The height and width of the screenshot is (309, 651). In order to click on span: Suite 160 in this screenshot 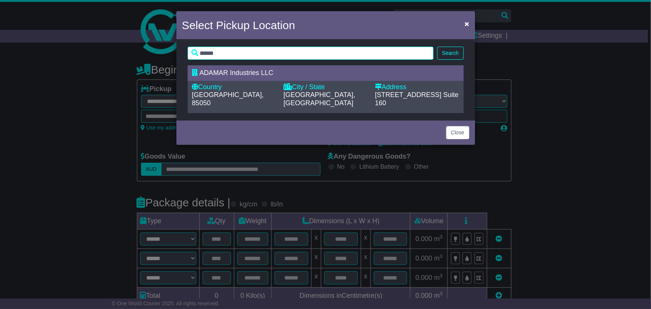, I will do `click(417, 99)`.